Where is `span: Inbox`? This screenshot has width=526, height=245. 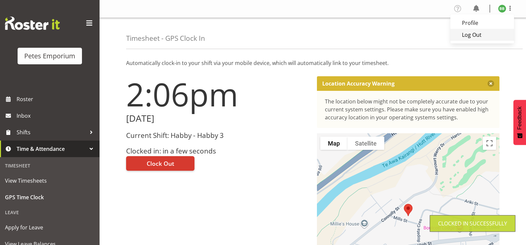
span: Inbox is located at coordinates (56, 116).